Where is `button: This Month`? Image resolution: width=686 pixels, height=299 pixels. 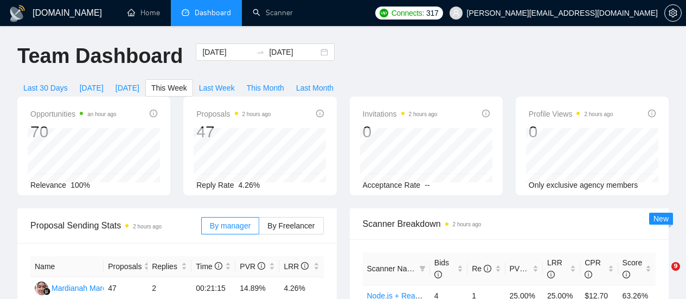
button: This Month is located at coordinates (265, 88).